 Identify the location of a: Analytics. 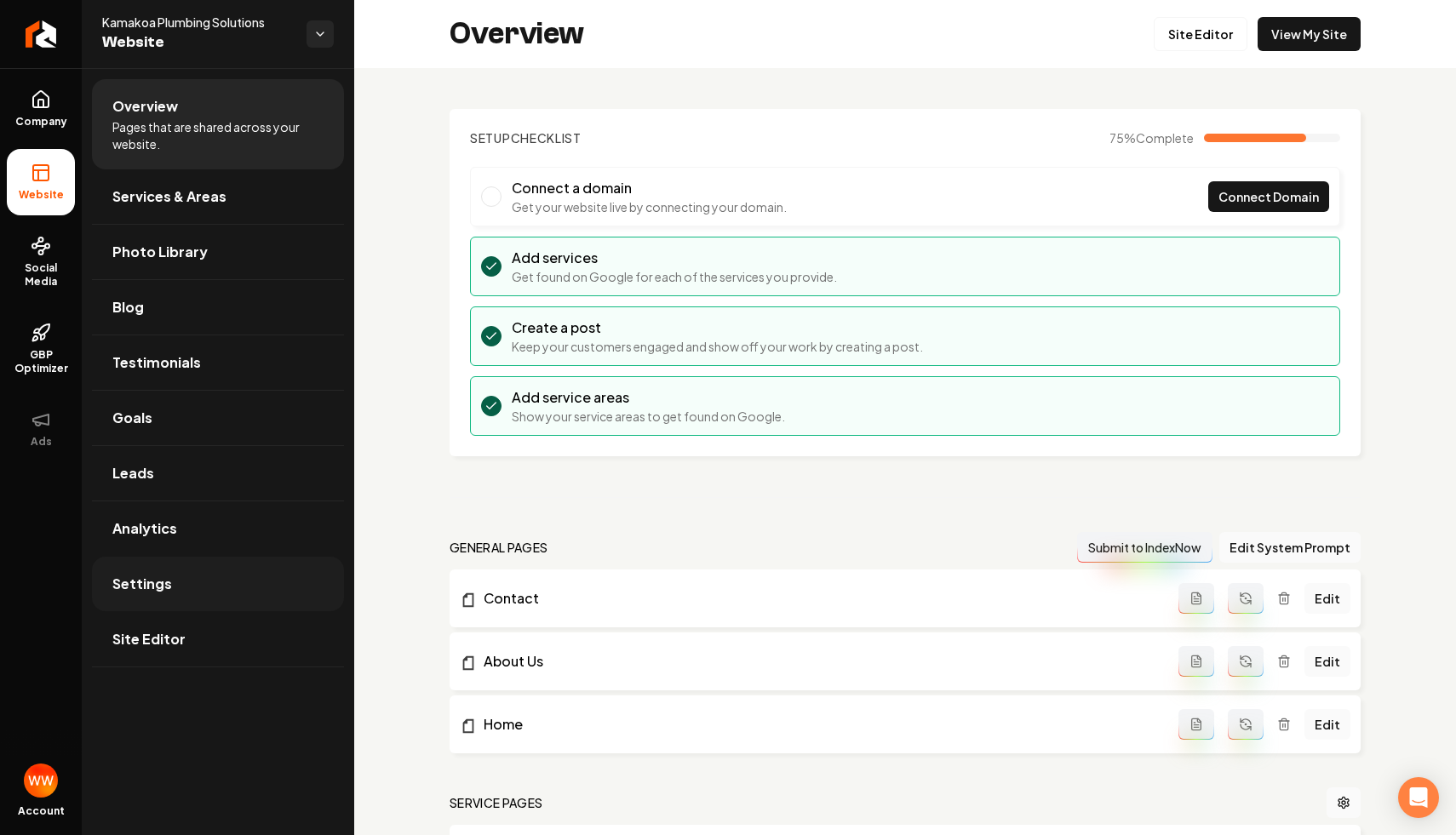
(218, 528).